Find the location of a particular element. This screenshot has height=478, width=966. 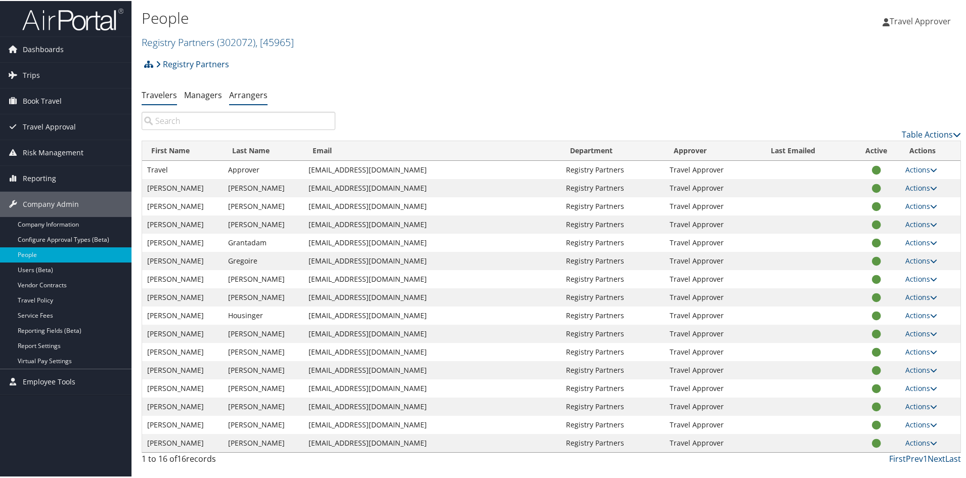

a: Table Actions is located at coordinates (931, 133).